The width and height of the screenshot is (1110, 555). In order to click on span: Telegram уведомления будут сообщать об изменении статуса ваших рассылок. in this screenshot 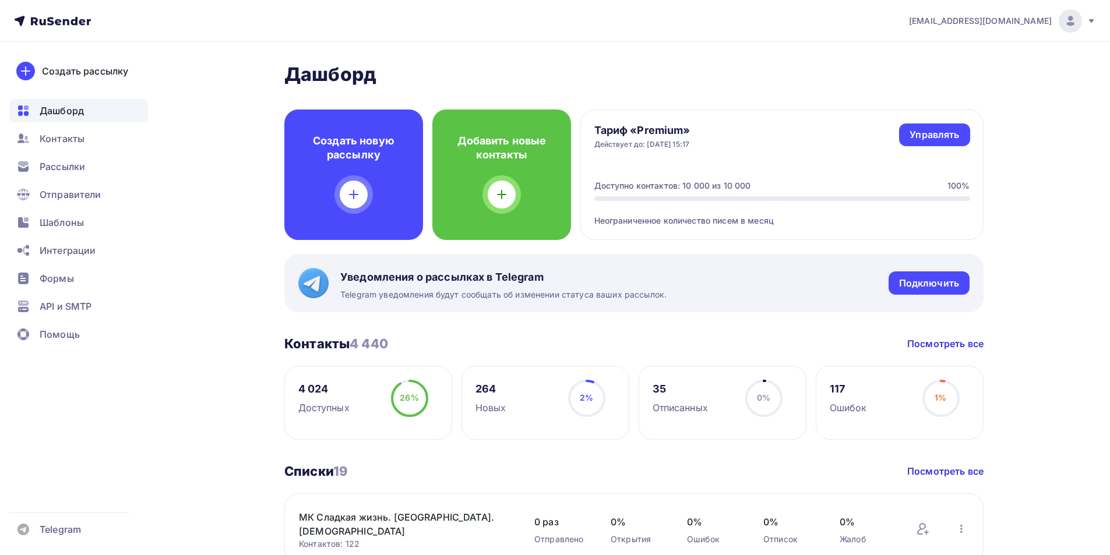, I will do `click(504, 295)`.